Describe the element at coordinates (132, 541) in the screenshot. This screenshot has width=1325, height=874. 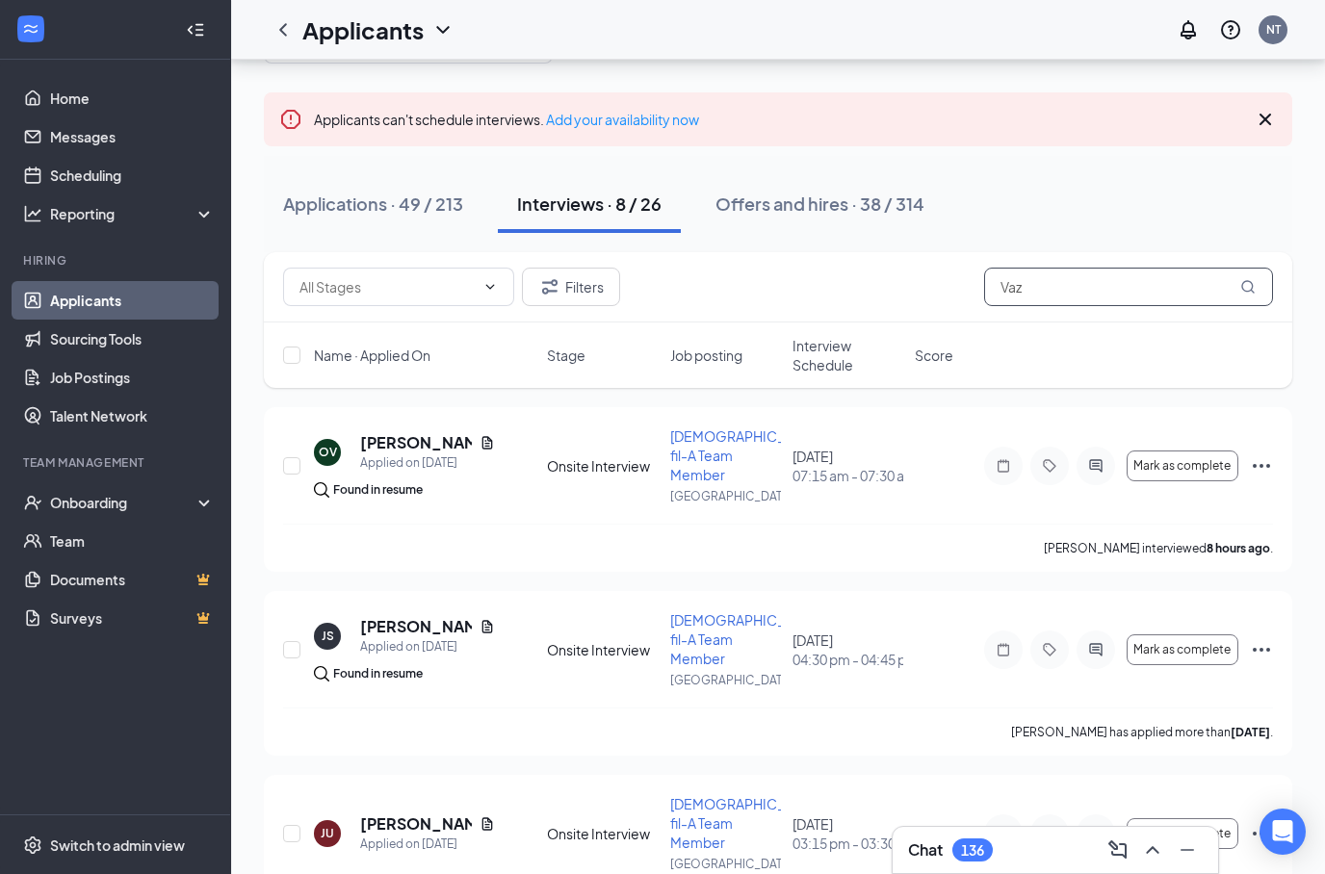
I see `a: Team` at that location.